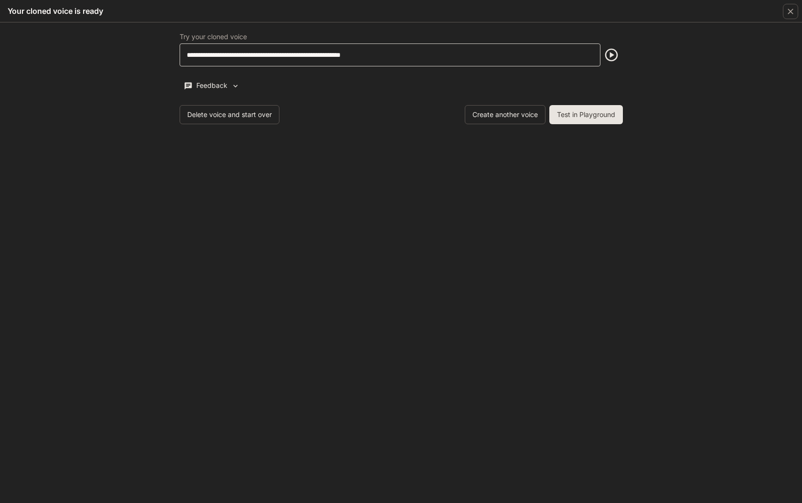 The width and height of the screenshot is (802, 503). Describe the element at coordinates (213, 37) in the screenshot. I see `p: Try your cloned voice` at that location.